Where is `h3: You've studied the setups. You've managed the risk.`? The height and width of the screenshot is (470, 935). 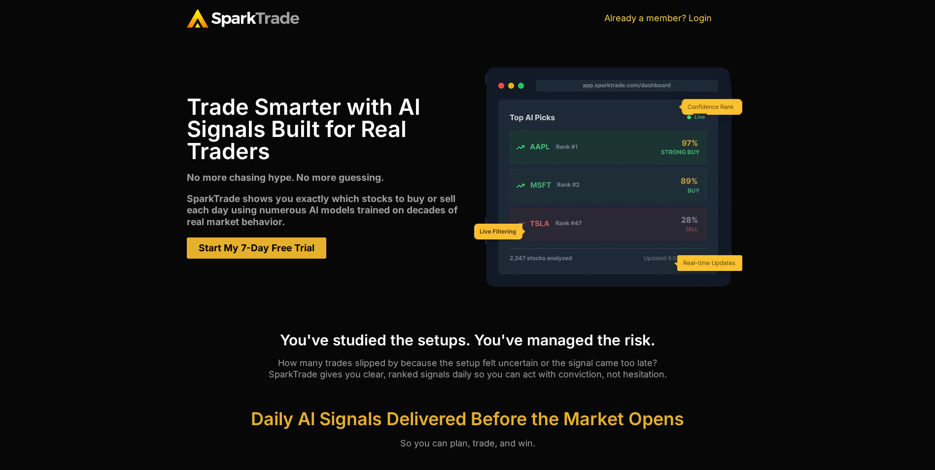
h3: You've studied the setups. You've managed the risk. is located at coordinates (468, 340).